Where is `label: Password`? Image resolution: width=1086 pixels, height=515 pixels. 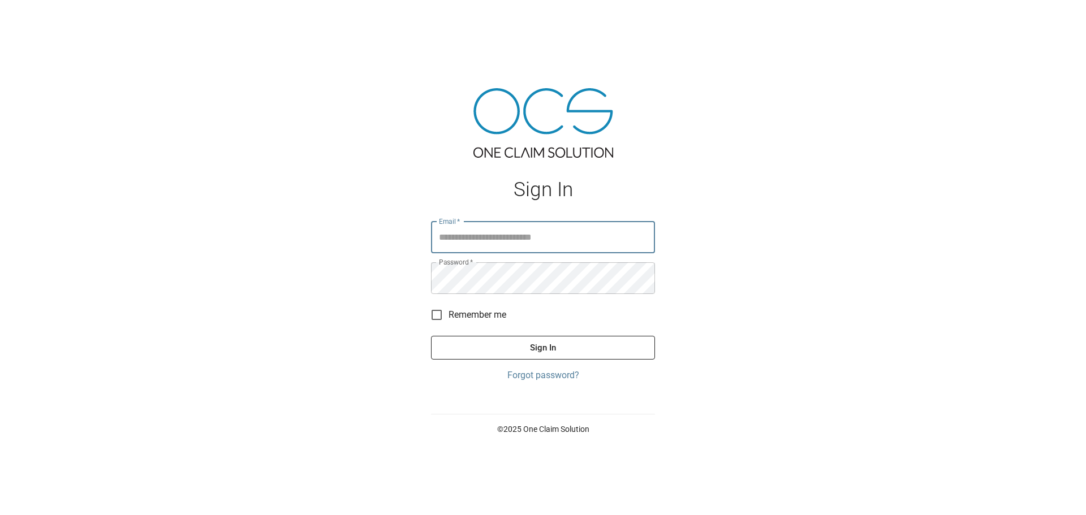 label: Password is located at coordinates (456, 262).